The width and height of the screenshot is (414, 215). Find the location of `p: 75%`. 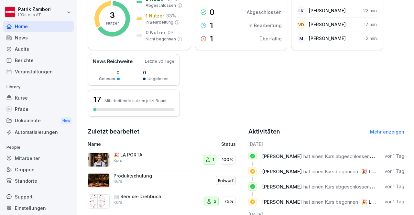

p: 75% is located at coordinates (229, 202).